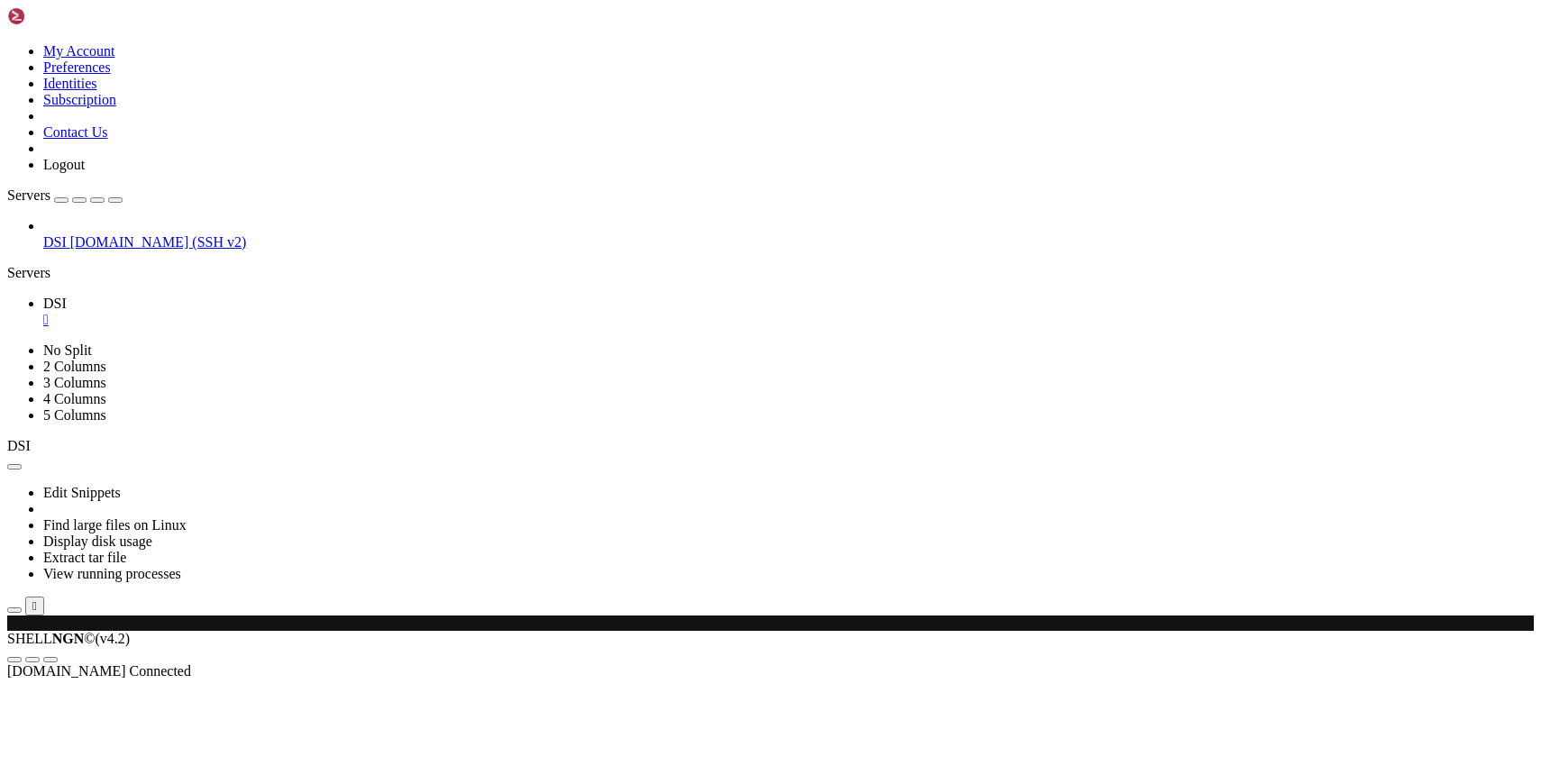  What do you see at coordinates (79, 50) in the screenshot?
I see `a: My Account` at bounding box center [79, 50].